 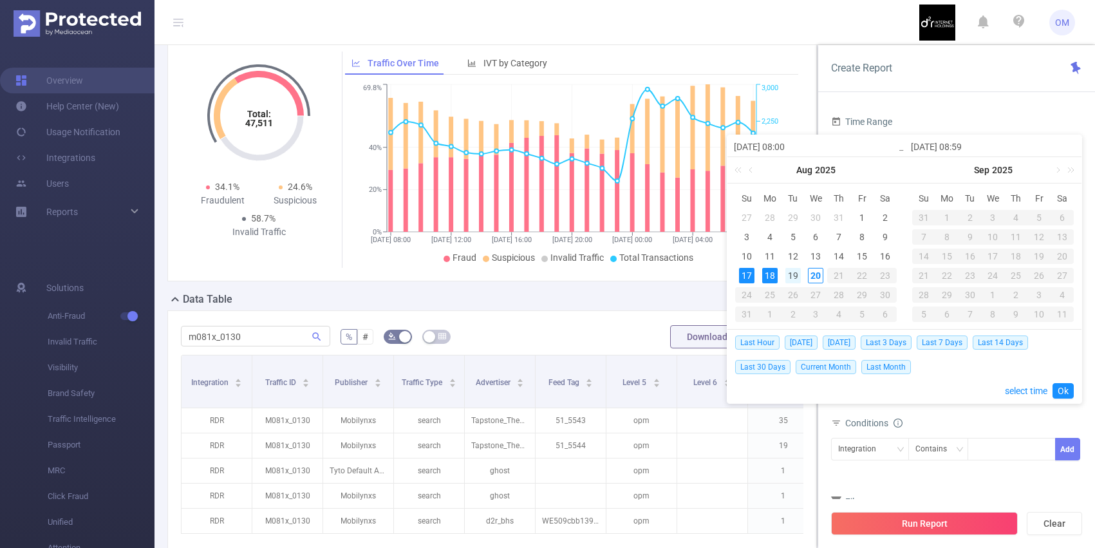 I want to click on td: October 3, 2025, so click(x=1039, y=295).